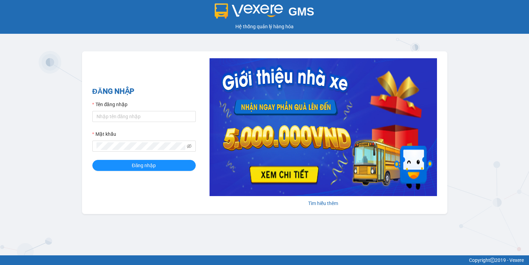 This screenshot has width=529, height=265. What do you see at coordinates (144, 116) in the screenshot?
I see `input: Tên đăng nhập` at bounding box center [144, 116].